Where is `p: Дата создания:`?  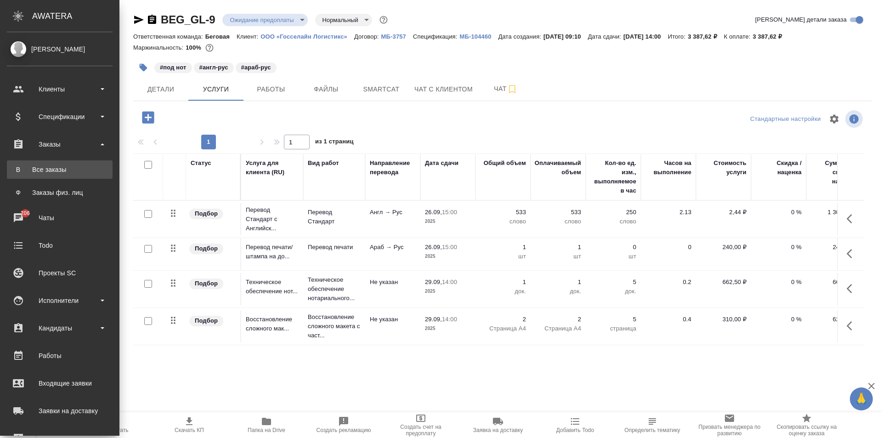 p: Дата создания: is located at coordinates (521, 36).